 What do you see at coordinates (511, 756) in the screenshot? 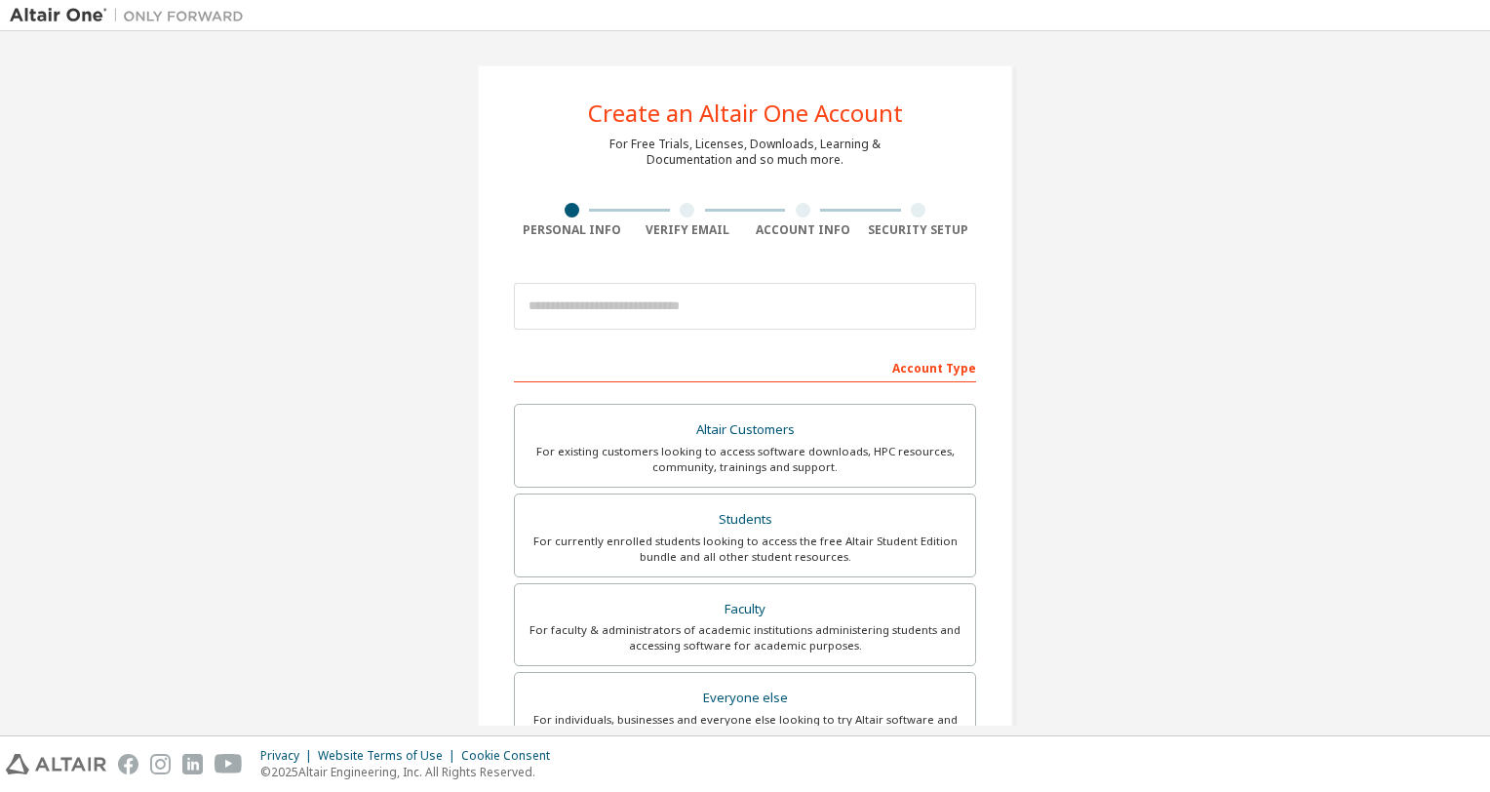
I see `div: Cookie Consent` at bounding box center [511, 756].